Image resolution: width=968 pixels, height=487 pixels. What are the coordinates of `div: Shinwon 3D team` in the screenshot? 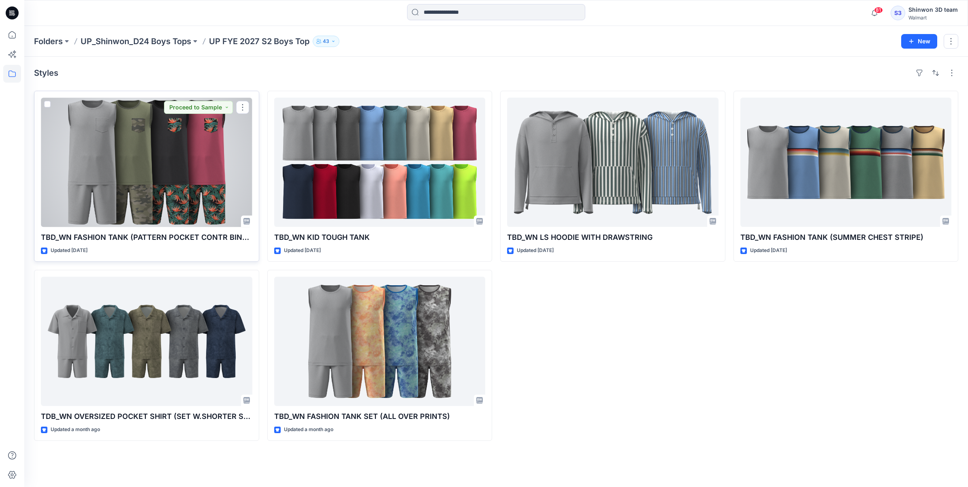 It's located at (933, 10).